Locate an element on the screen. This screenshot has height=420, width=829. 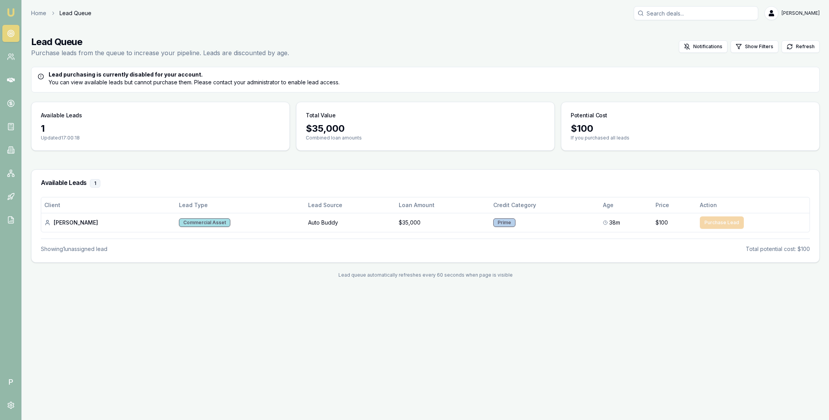
div: $ 100 is located at coordinates (690, 129).